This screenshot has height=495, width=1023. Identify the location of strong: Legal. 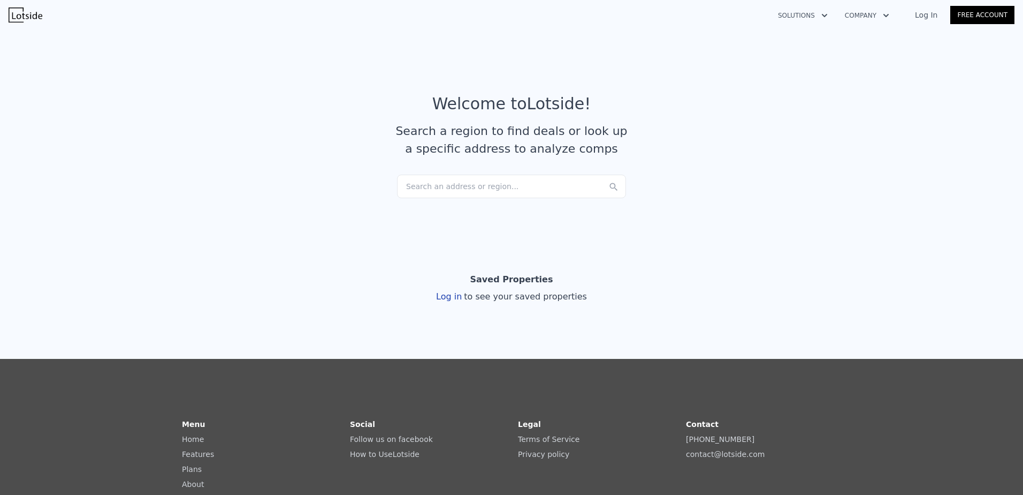
(529, 424).